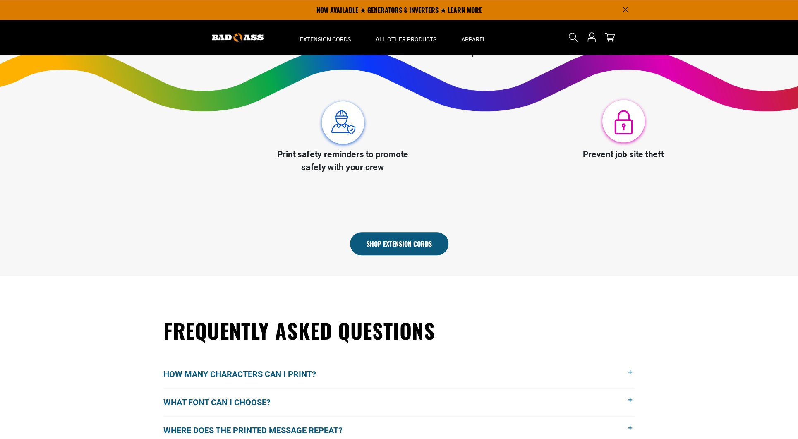 This screenshot has width=798, height=439. What do you see at coordinates (406, 37) in the screenshot?
I see `summary: All Other Products` at bounding box center [406, 37].